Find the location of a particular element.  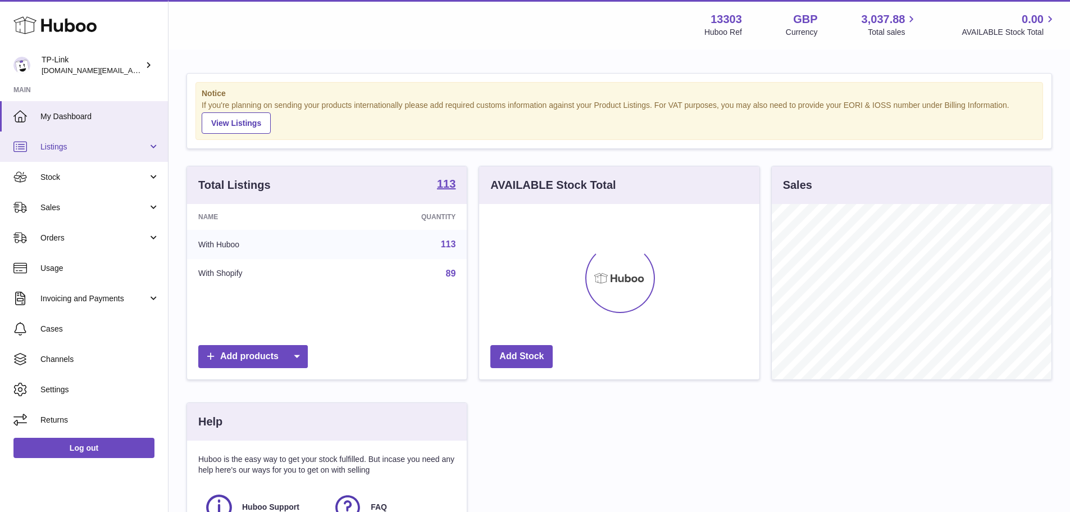

span: Sales is located at coordinates (94, 207).